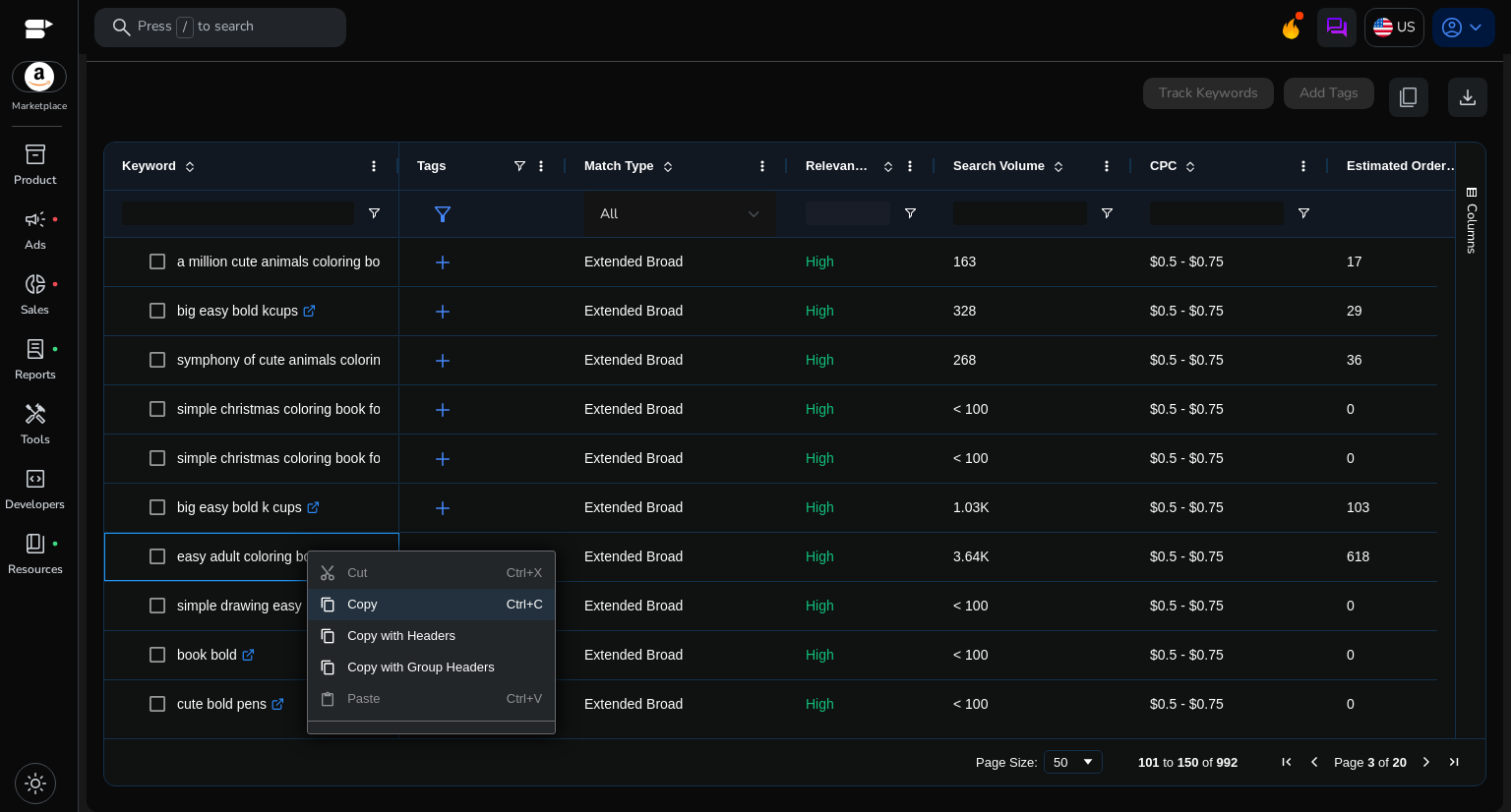 This screenshot has height=812, width=1511. Describe the element at coordinates (1475, 28) in the screenshot. I see `span: keyboard_arrow_down` at that location.